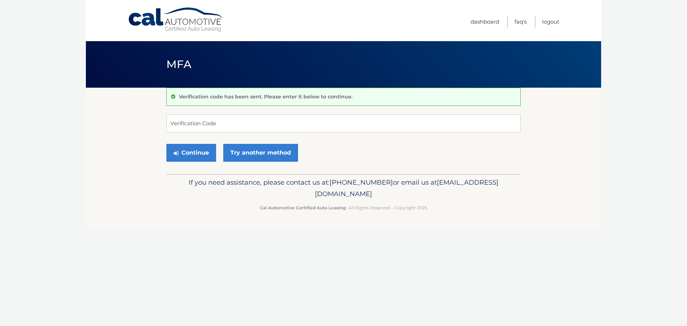  Describe the element at coordinates (485, 21) in the screenshot. I see `a: Dashboard` at that location.